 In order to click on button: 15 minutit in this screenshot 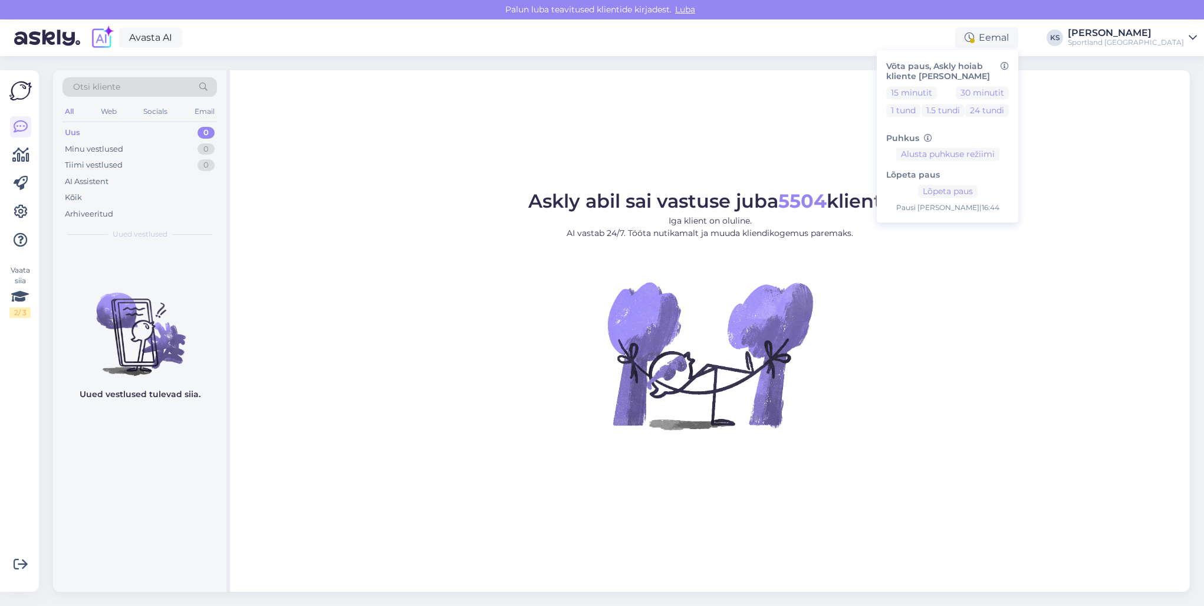, I will do `click(912, 93)`.